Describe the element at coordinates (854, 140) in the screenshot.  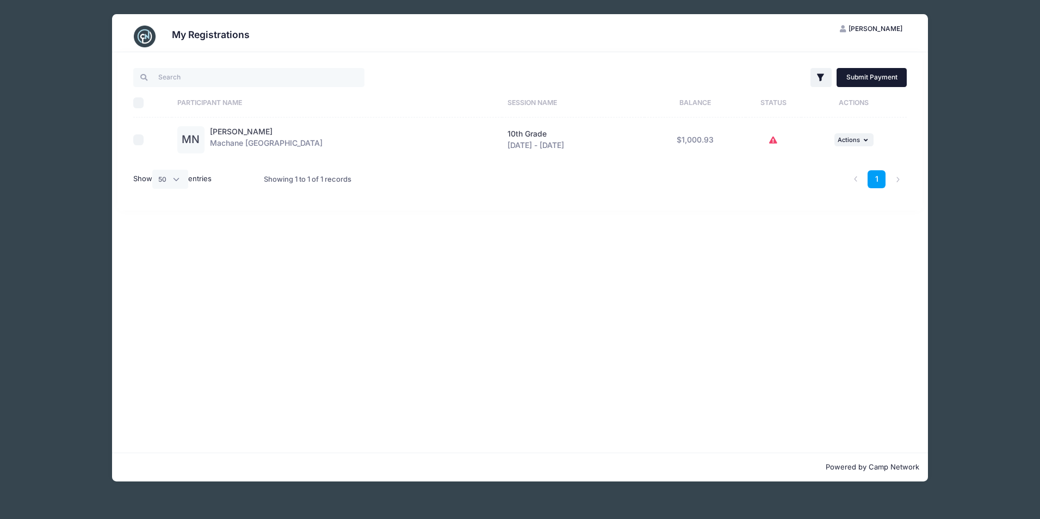
I see `button: Actions` at that location.